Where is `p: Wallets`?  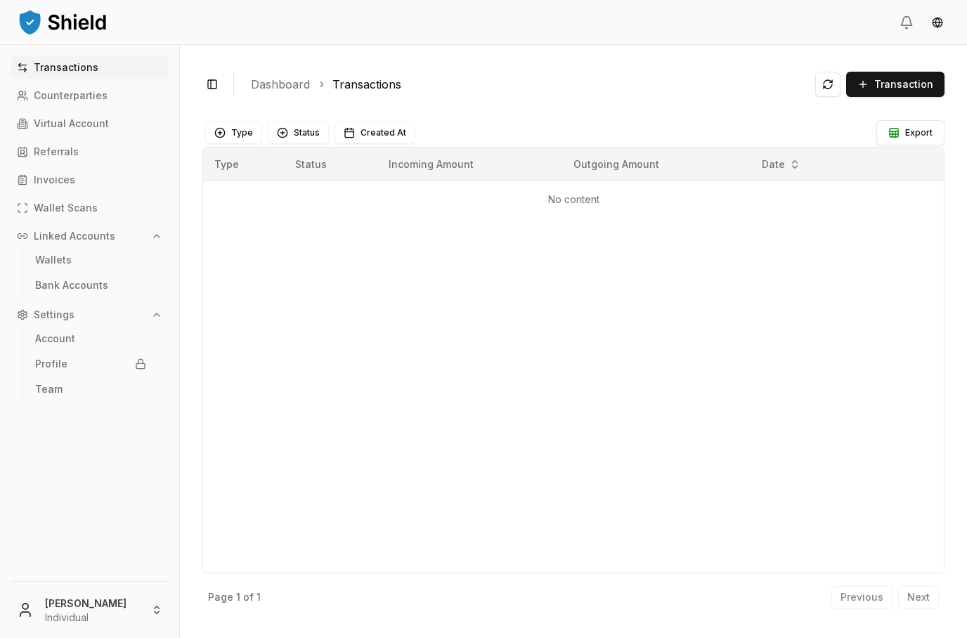 p: Wallets is located at coordinates (53, 260).